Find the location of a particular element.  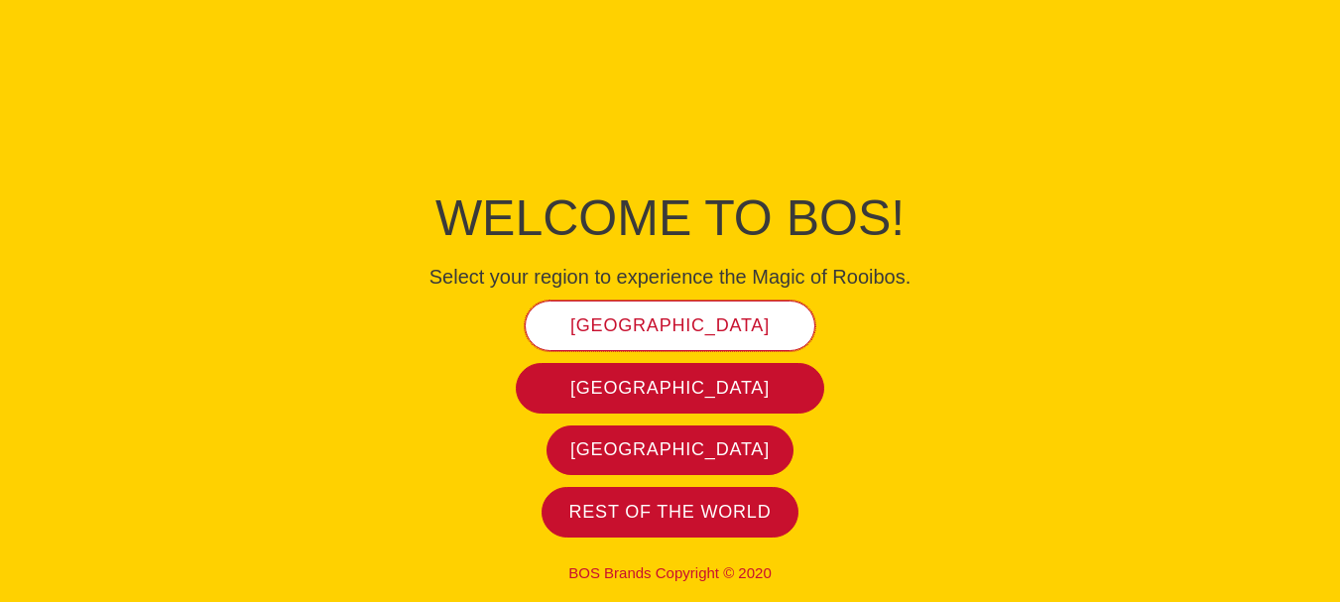

a: Rest of the world is located at coordinates (670, 512).